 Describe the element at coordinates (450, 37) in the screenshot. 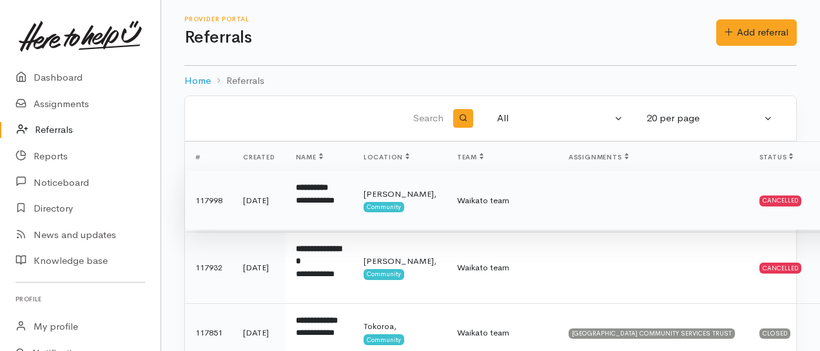

I see `h1: Referrals` at that location.